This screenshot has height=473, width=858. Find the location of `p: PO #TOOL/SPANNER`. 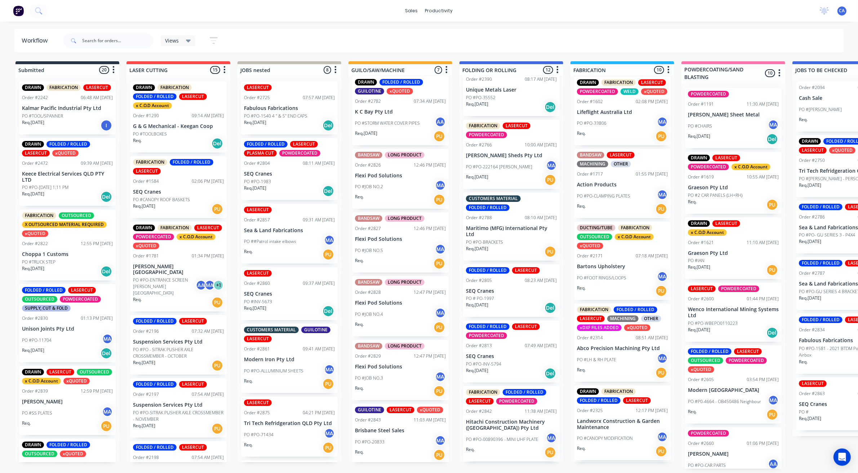

p: PO #TOOL/SPANNER is located at coordinates (43, 116).